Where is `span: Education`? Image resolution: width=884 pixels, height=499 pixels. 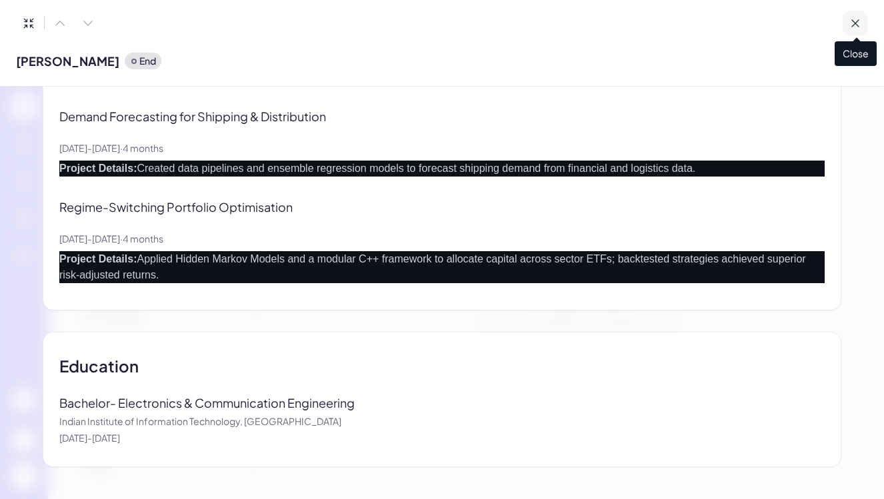 span: Education is located at coordinates (99, 366).